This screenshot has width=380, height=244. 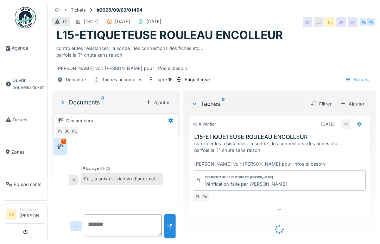 I want to click on div: 09:20, so click(x=105, y=168).